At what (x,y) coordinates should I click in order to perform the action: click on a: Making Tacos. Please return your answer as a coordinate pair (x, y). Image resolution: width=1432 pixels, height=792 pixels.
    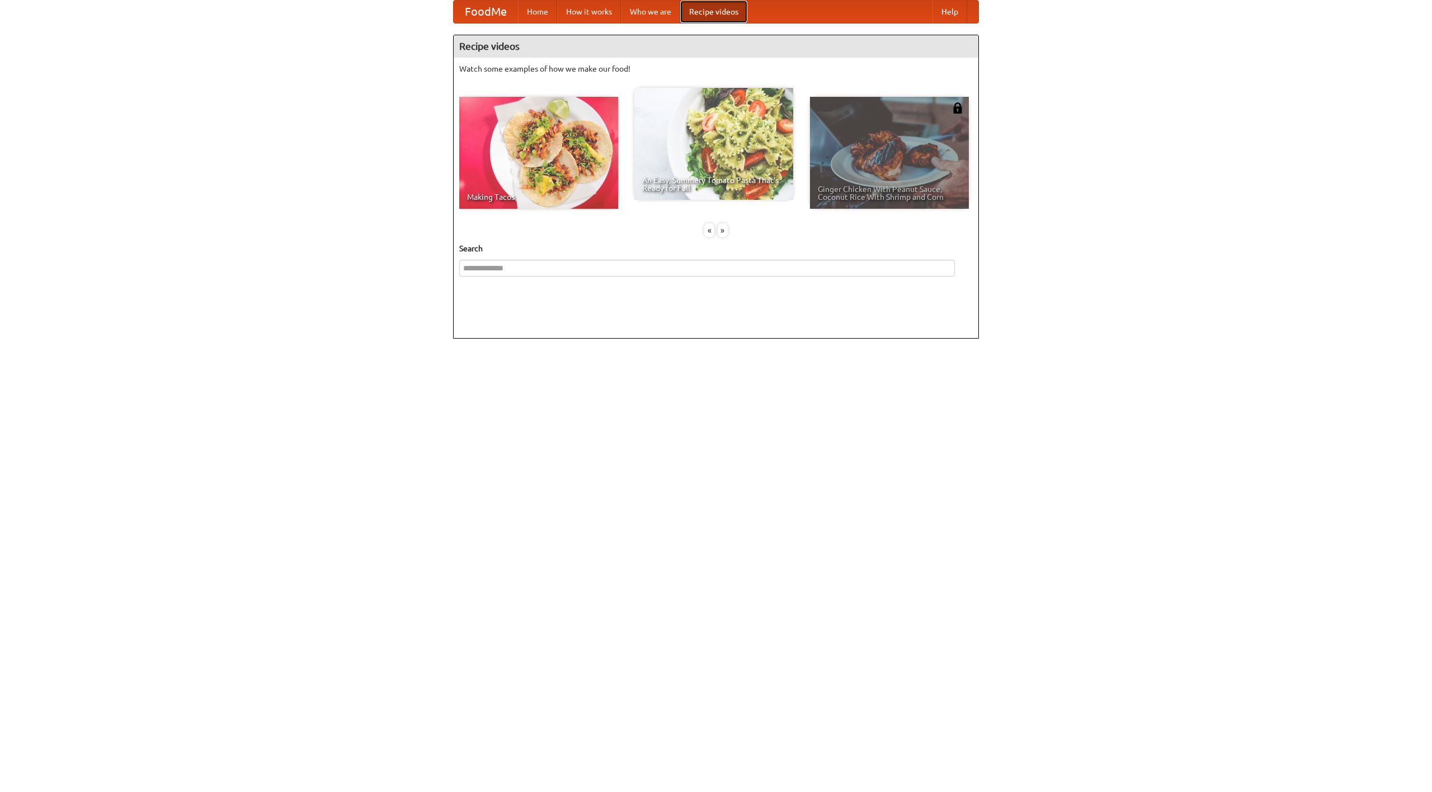
    Looking at the image, I should click on (539, 153).